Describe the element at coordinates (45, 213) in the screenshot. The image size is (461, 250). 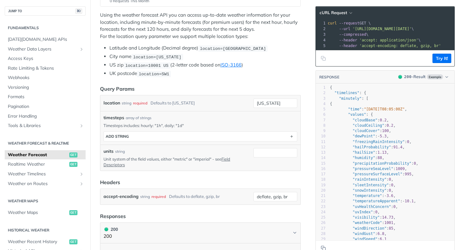
I see `a: Weather Mapsget` at that location.